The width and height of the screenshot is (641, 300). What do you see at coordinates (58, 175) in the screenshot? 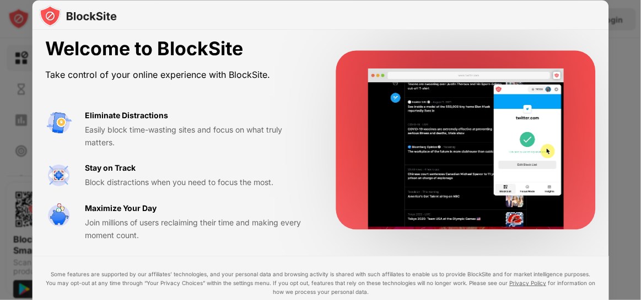
I see `img: value-focus.svg` at bounding box center [58, 175].